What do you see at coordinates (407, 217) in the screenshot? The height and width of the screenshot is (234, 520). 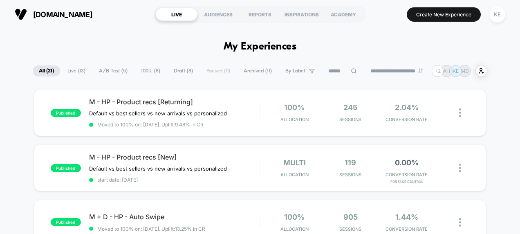 I see `span: 1.44%` at bounding box center [407, 217].